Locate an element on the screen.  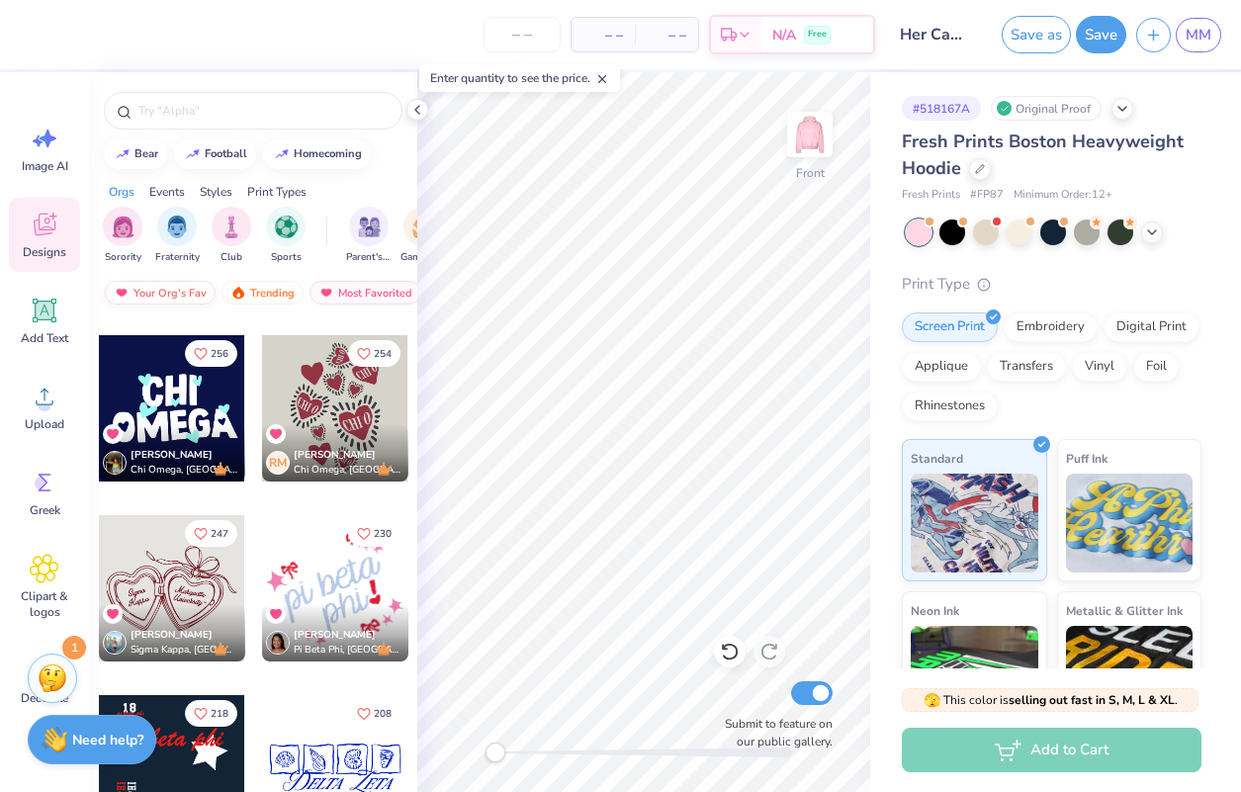
span: Club is located at coordinates (231, 257).